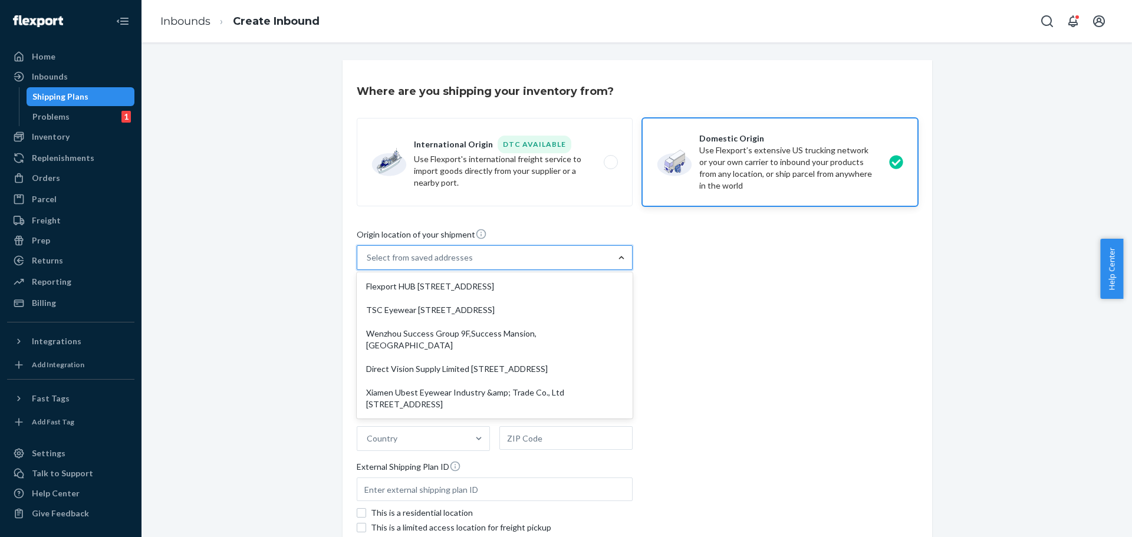 Image resolution: width=1132 pixels, height=537 pixels. Describe the element at coordinates (362, 513) in the screenshot. I see `input: This is a residential location` at that location.